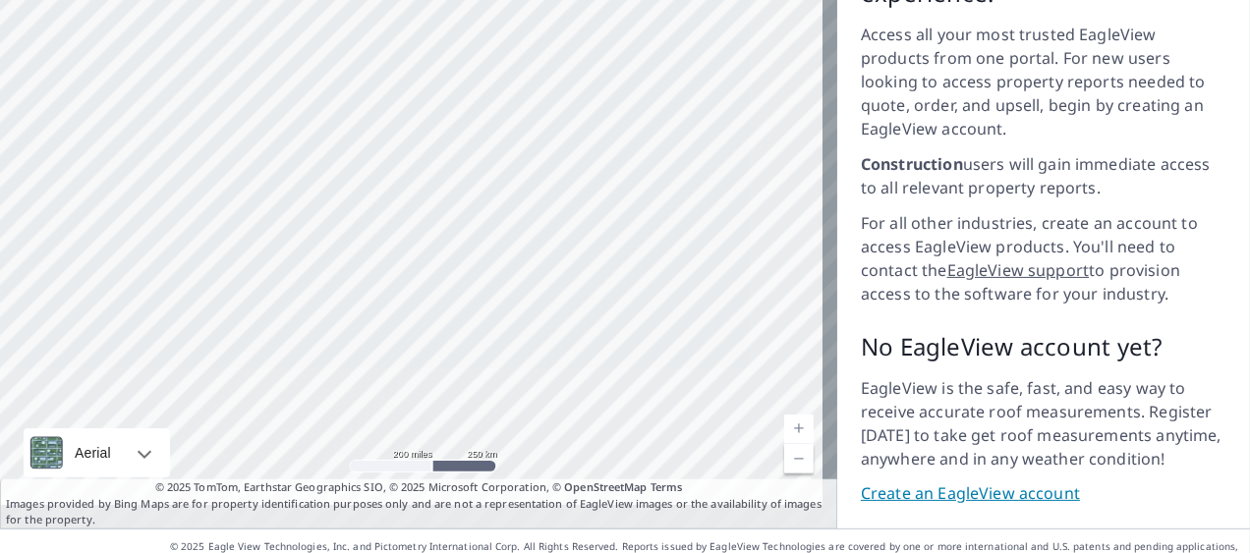 The width and height of the screenshot is (1250, 553). Describe the element at coordinates (605, 486) in the screenshot. I see `a: OpenStreetMap` at that location.